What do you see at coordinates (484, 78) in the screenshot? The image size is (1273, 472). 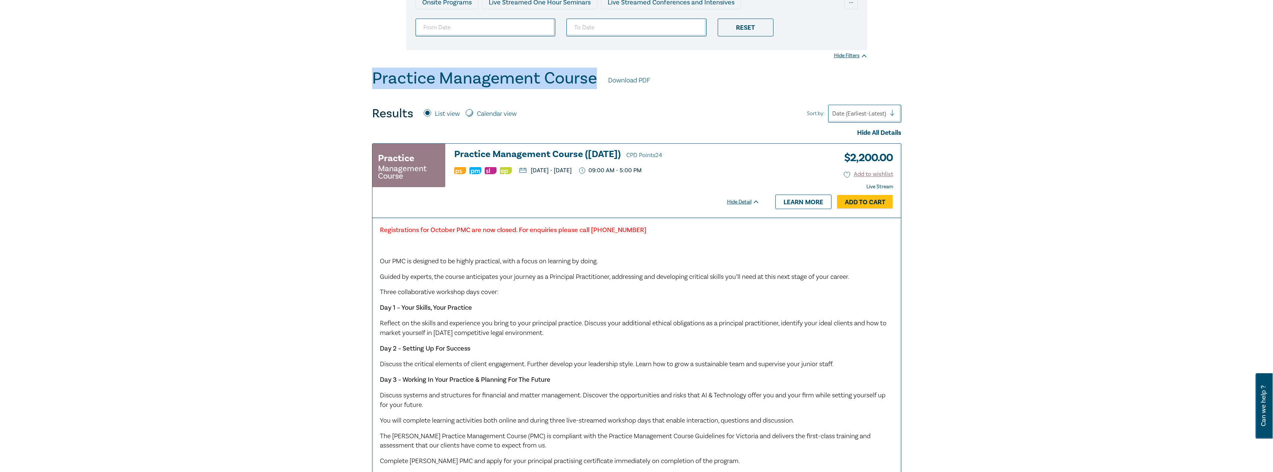 I see `h1: Practice Management Course` at bounding box center [484, 78].